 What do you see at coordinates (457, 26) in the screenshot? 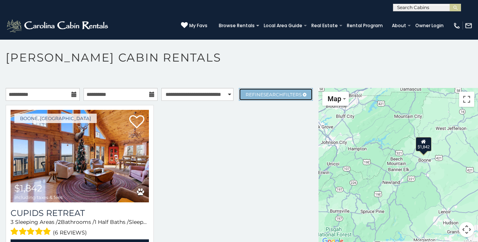
I see `img: phone-regular-white.png` at bounding box center [457, 26].